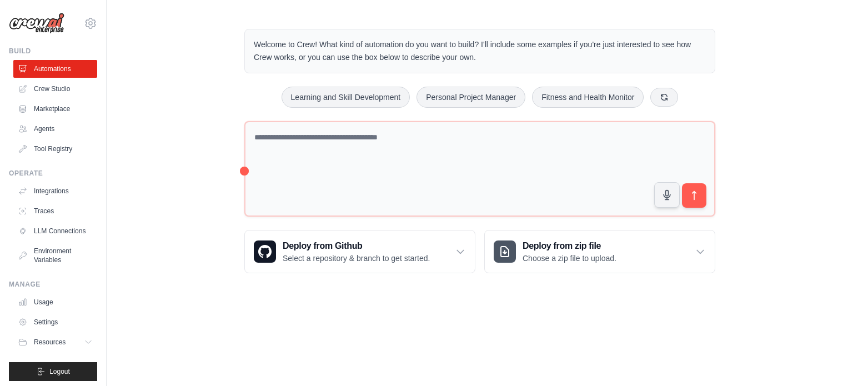 The height and width of the screenshot is (386, 853). What do you see at coordinates (53, 173) in the screenshot?
I see `div: Operate` at bounding box center [53, 173].